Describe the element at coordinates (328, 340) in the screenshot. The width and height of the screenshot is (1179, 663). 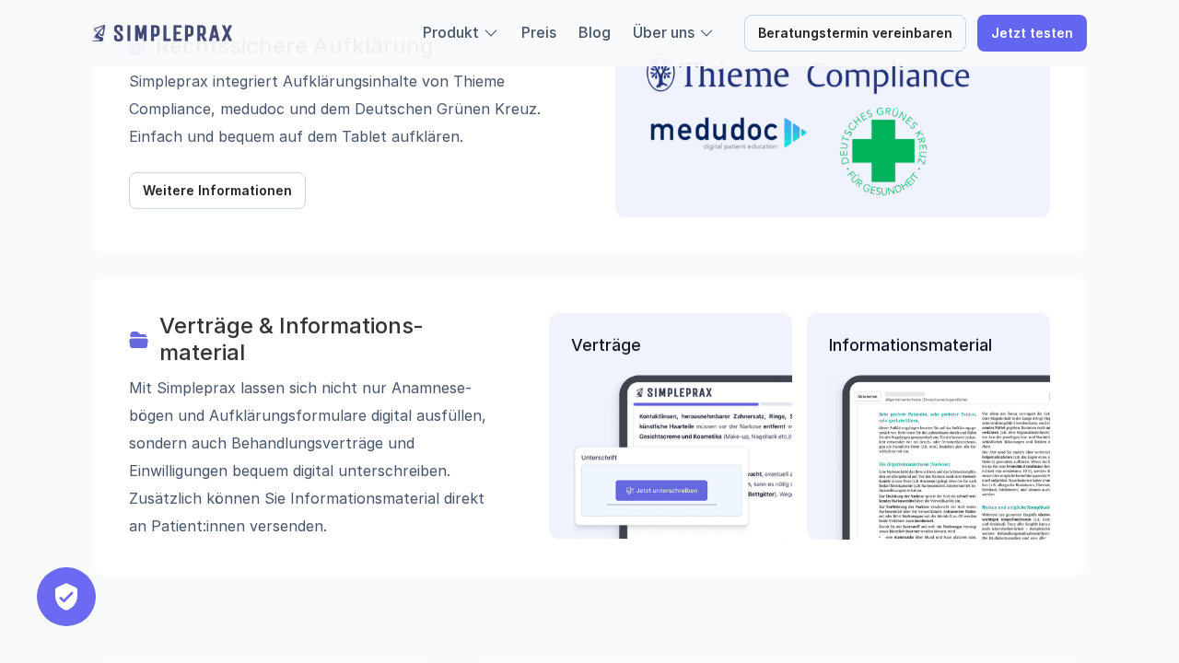
I see `h3: Verträge & Informations­­material` at that location.